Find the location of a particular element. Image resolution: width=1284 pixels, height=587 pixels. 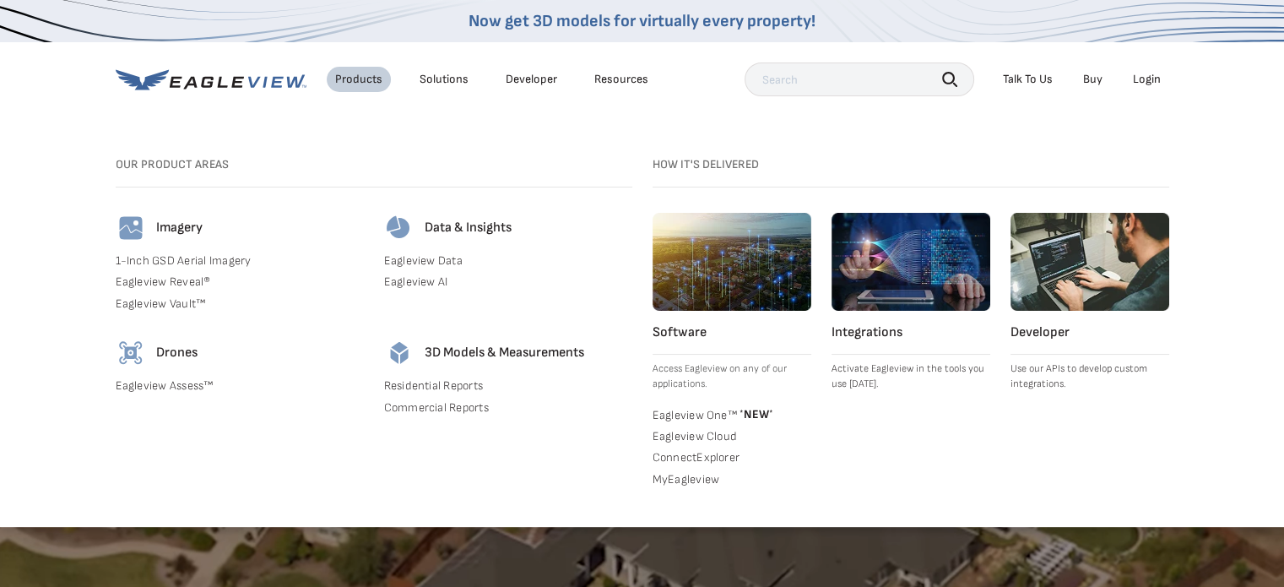

a: Developer Use our APIs to develop custom integrations. is located at coordinates (1090, 302).